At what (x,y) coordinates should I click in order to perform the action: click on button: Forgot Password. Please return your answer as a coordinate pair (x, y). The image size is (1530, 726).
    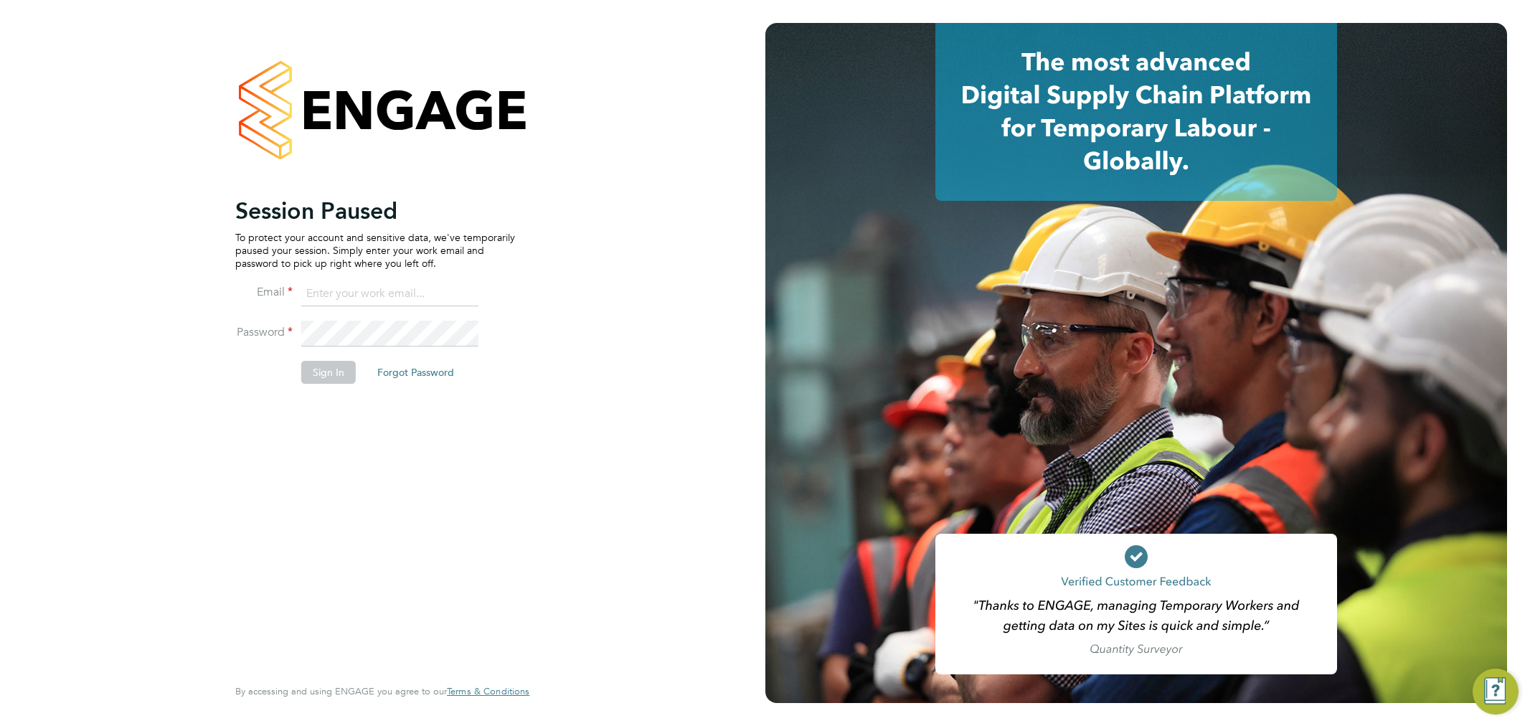
    Looking at the image, I should click on (415, 372).